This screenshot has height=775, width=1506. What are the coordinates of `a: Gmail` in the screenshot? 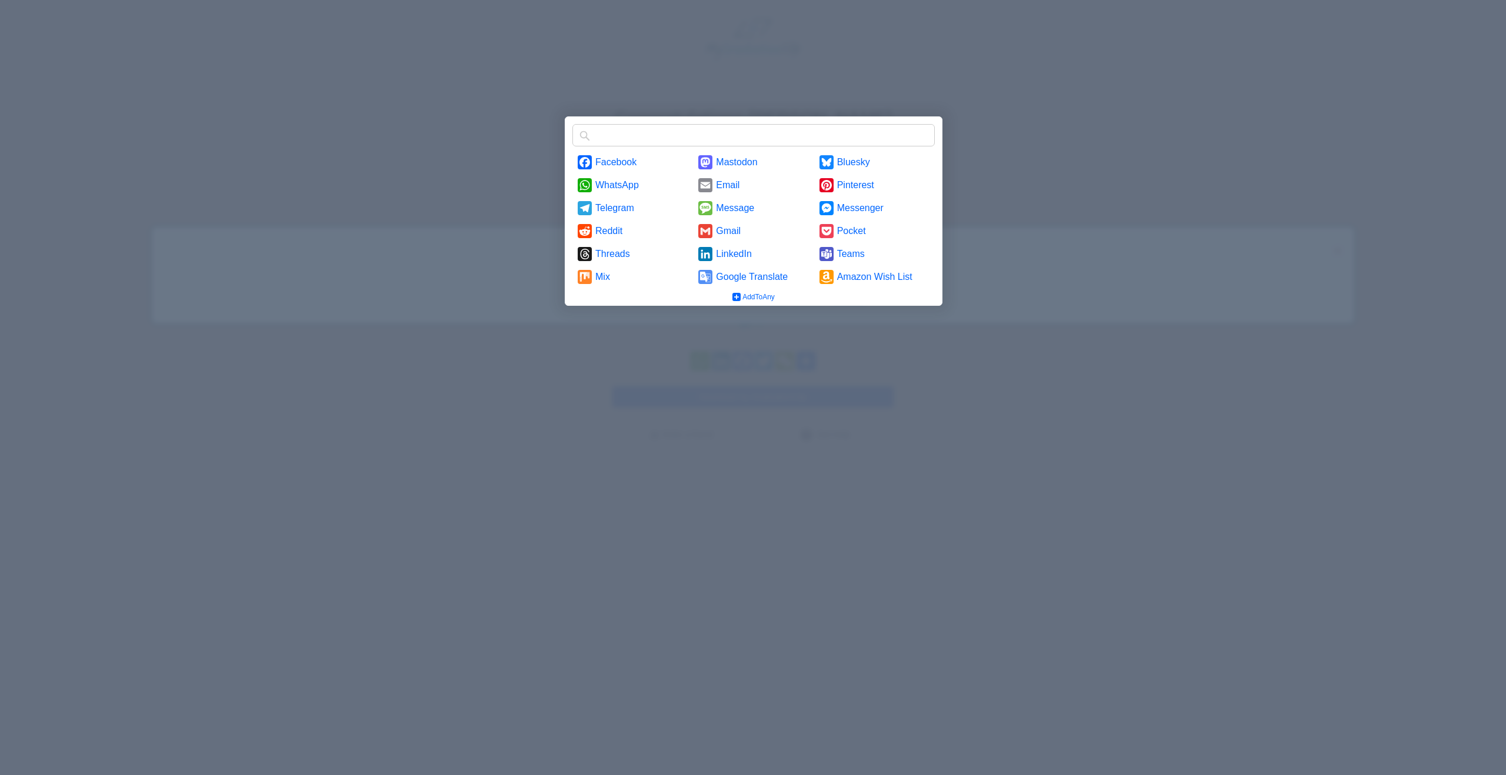 It's located at (753, 231).